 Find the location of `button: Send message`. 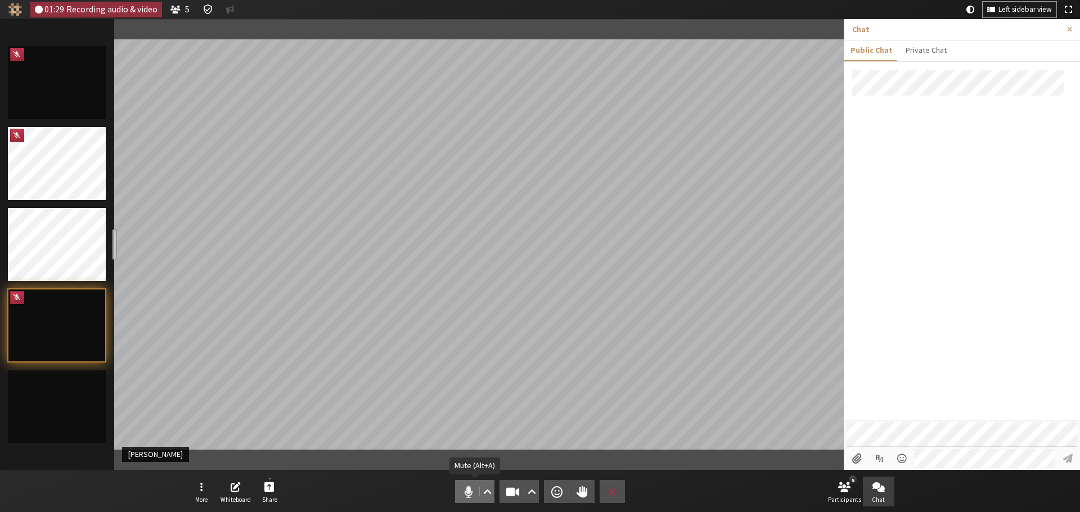

button: Send message is located at coordinates (1067, 459).